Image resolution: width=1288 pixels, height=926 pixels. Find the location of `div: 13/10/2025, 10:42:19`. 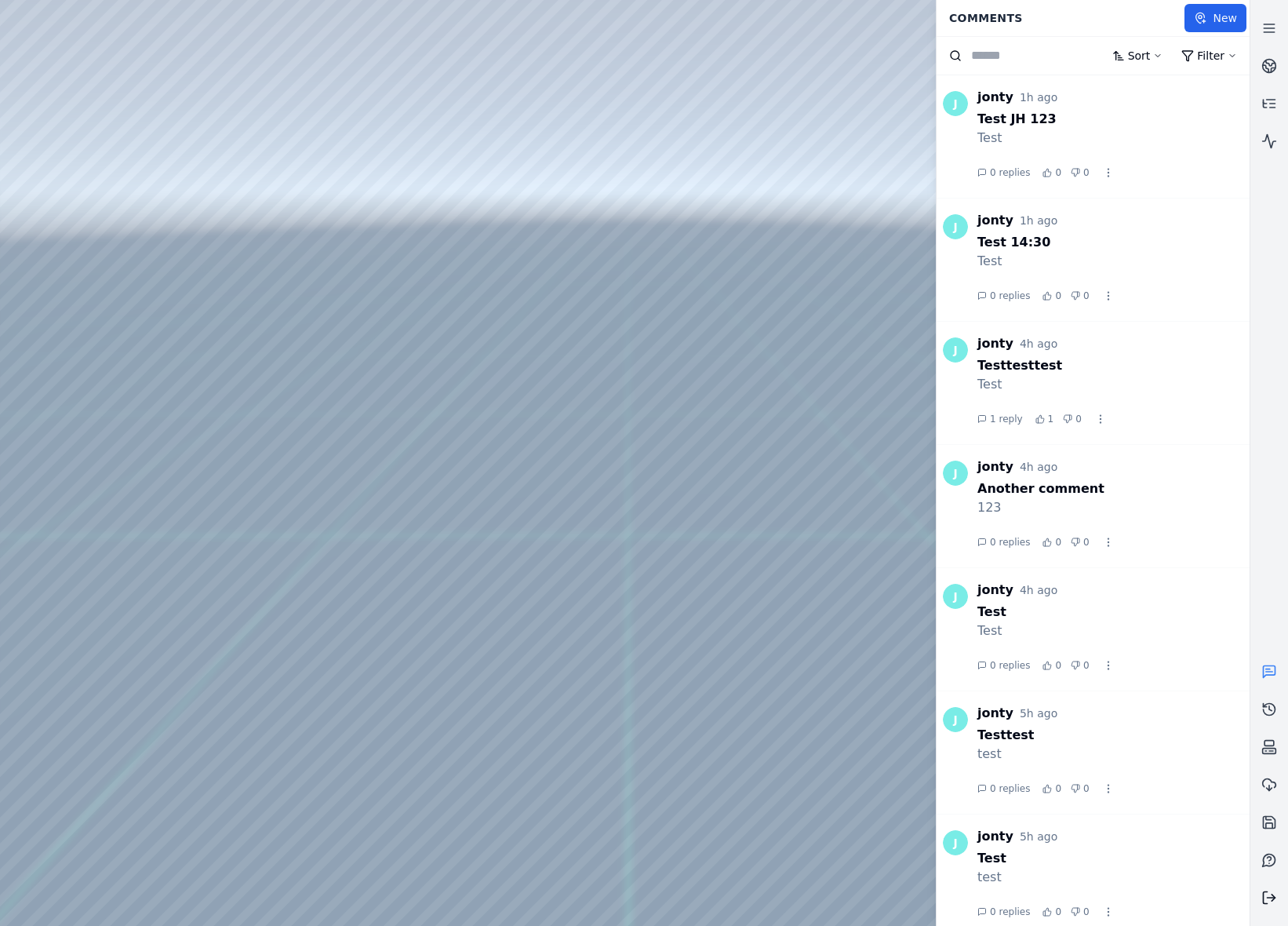

div: 13/10/2025, 10:42:19 is located at coordinates (1038, 590).